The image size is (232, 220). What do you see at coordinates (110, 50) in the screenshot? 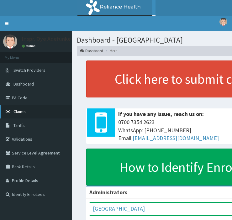
I see `li: Here` at bounding box center [110, 50].